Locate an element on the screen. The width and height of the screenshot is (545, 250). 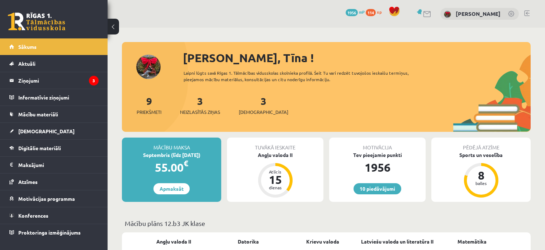
a: Atzīmes is located at coordinates (54, 181).